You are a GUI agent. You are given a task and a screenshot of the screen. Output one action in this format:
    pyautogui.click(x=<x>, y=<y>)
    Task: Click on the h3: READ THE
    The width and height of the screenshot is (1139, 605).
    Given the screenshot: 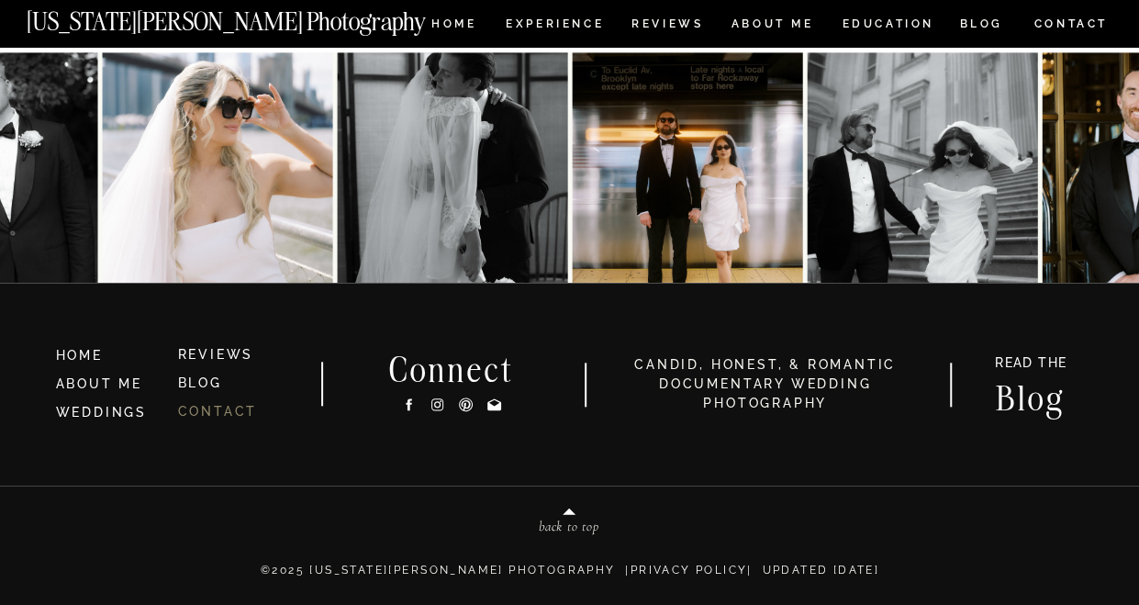 What is the action you would take?
    pyautogui.click(x=1031, y=365)
    